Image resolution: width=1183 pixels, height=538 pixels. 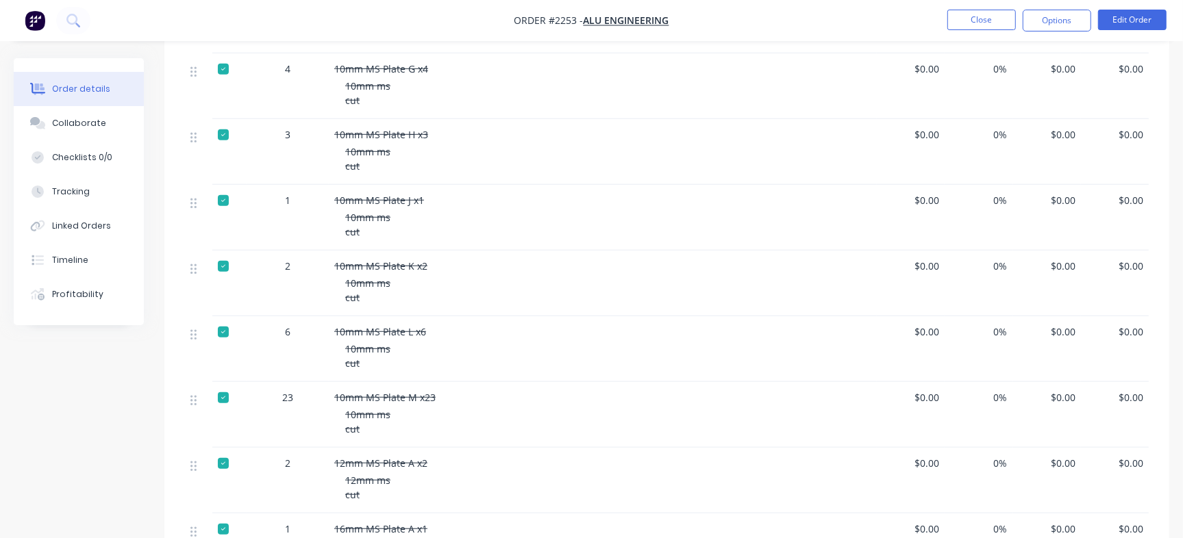 I want to click on button: Options, so click(x=1057, y=21).